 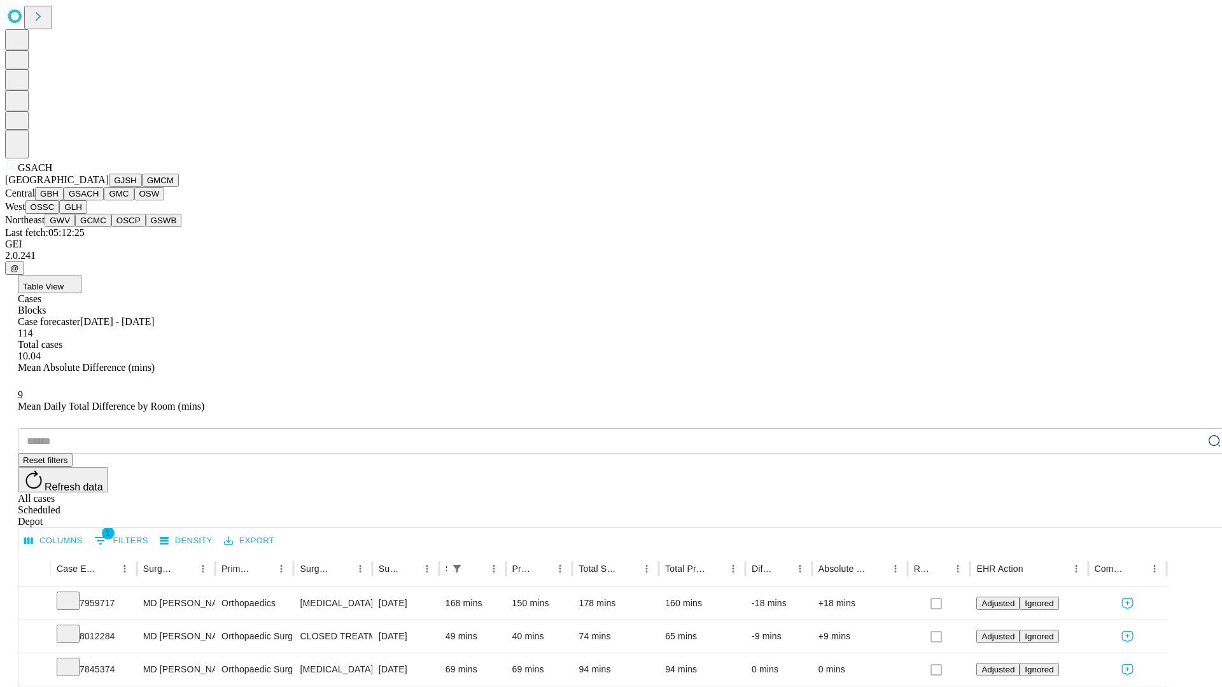 I want to click on span: Reset filters, so click(x=45, y=460).